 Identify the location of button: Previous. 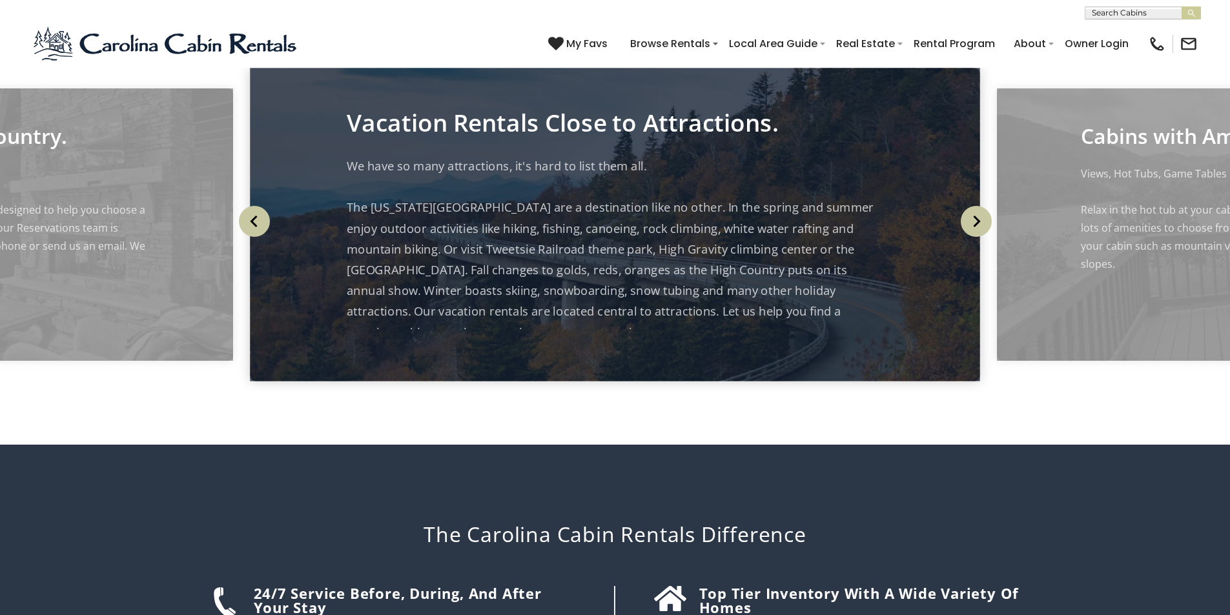
(254, 221).